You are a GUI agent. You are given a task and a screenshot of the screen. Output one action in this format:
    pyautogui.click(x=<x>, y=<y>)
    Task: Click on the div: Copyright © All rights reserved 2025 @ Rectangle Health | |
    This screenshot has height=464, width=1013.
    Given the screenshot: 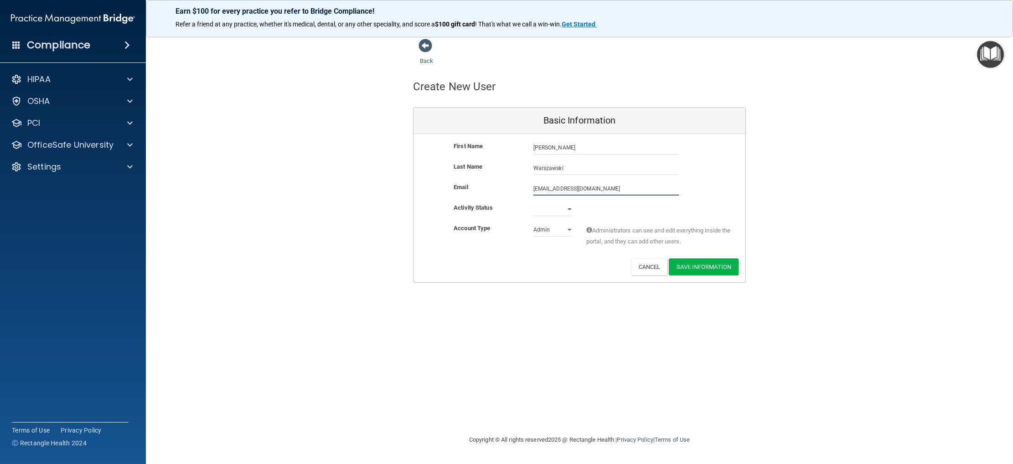 What is the action you would take?
    pyautogui.click(x=579, y=440)
    